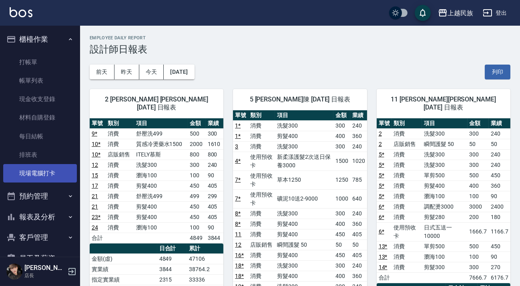 The image size is (520, 286). Describe the element at coordinates (40, 39) in the screenshot. I see `button: 櫃檯作業` at that location.